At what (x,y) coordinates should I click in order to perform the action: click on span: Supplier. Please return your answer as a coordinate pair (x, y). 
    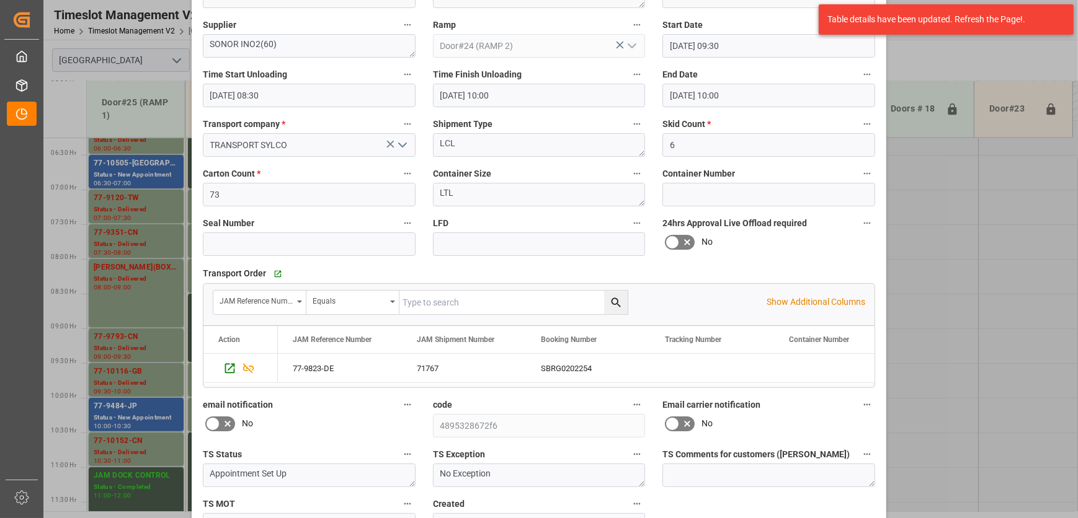
    Looking at the image, I should click on (220, 25).